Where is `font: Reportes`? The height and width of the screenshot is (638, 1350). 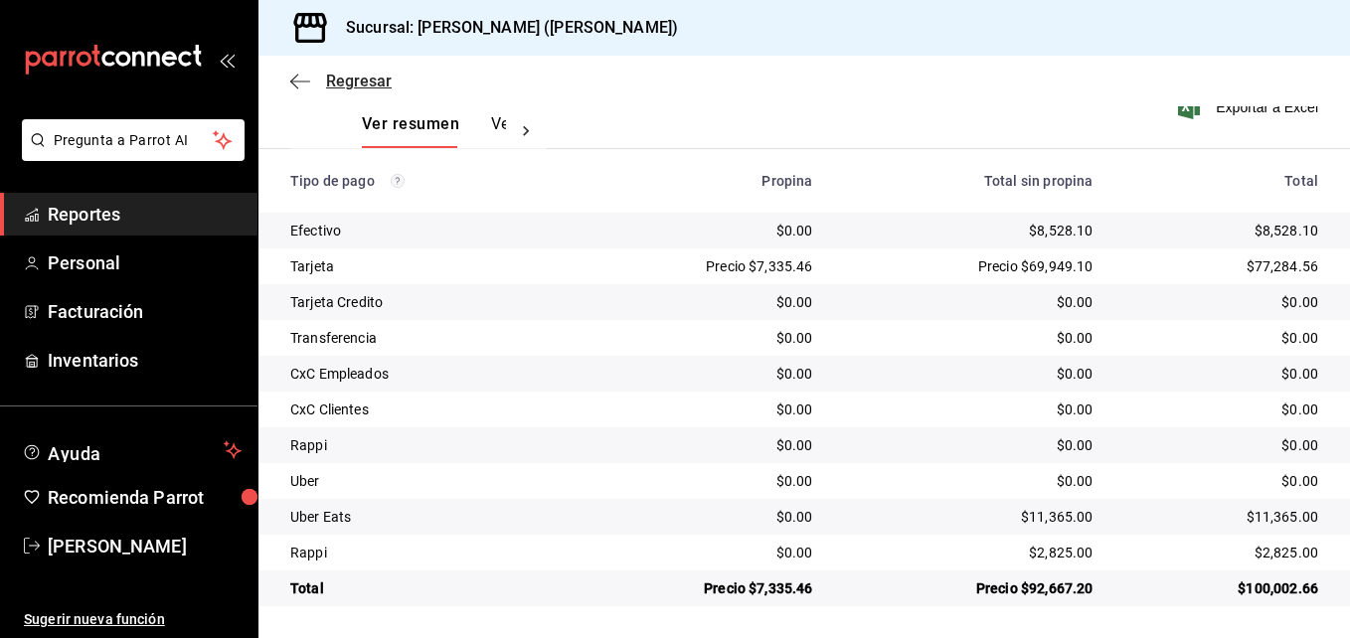
font: Reportes is located at coordinates (83, 214).